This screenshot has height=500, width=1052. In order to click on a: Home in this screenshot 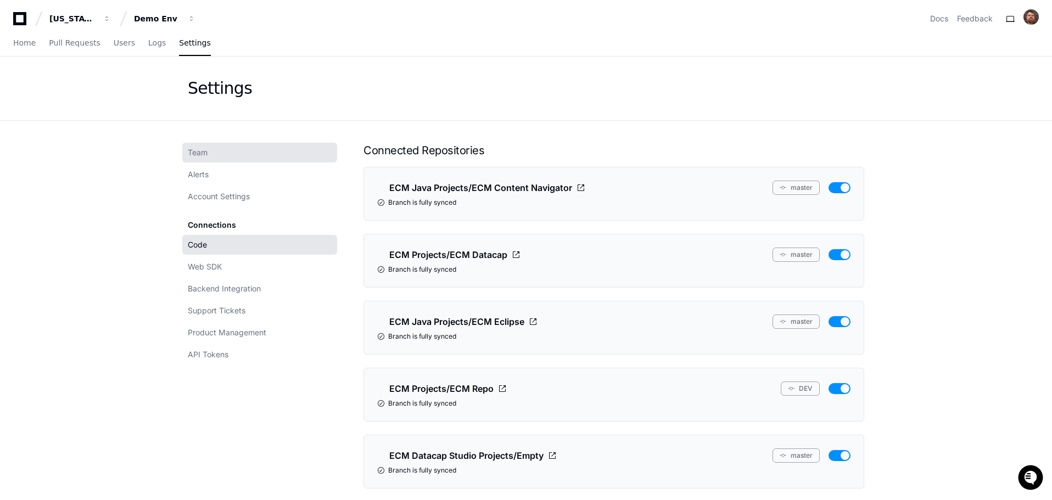, I will do `click(24, 43)`.